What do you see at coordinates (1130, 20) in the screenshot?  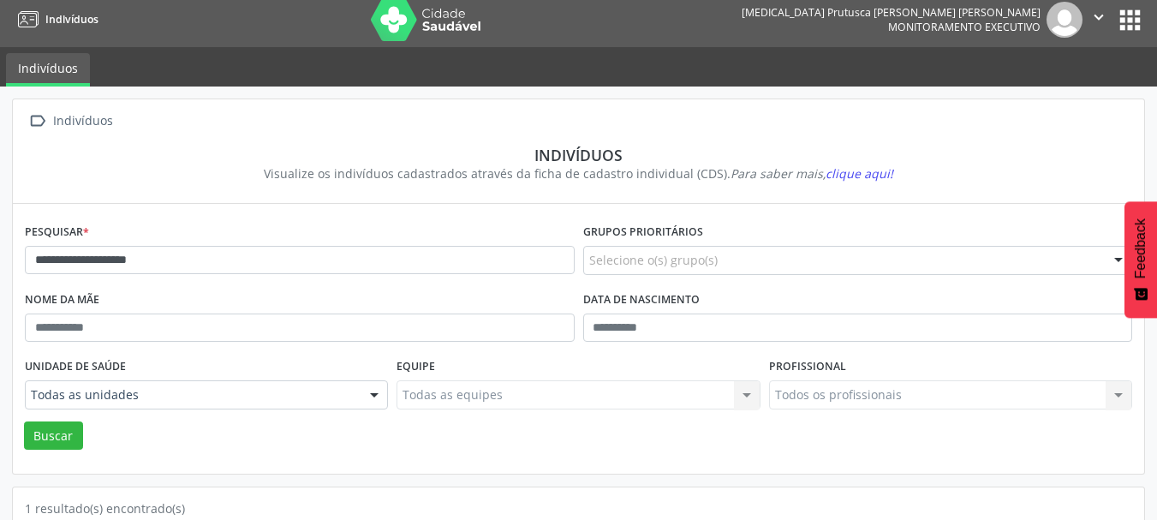 I see `button: apps` at bounding box center [1130, 20].